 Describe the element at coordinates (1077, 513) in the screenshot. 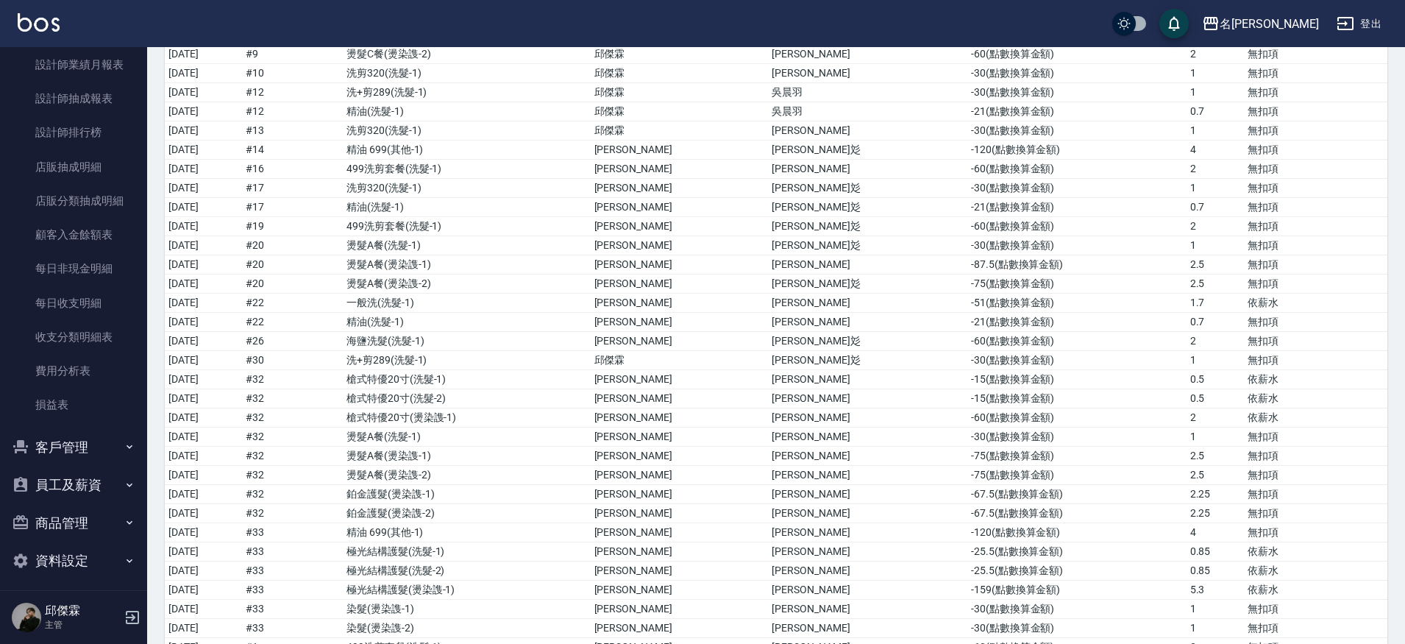

I see `td: -67.5 ( 點數換算金額 )` at that location.